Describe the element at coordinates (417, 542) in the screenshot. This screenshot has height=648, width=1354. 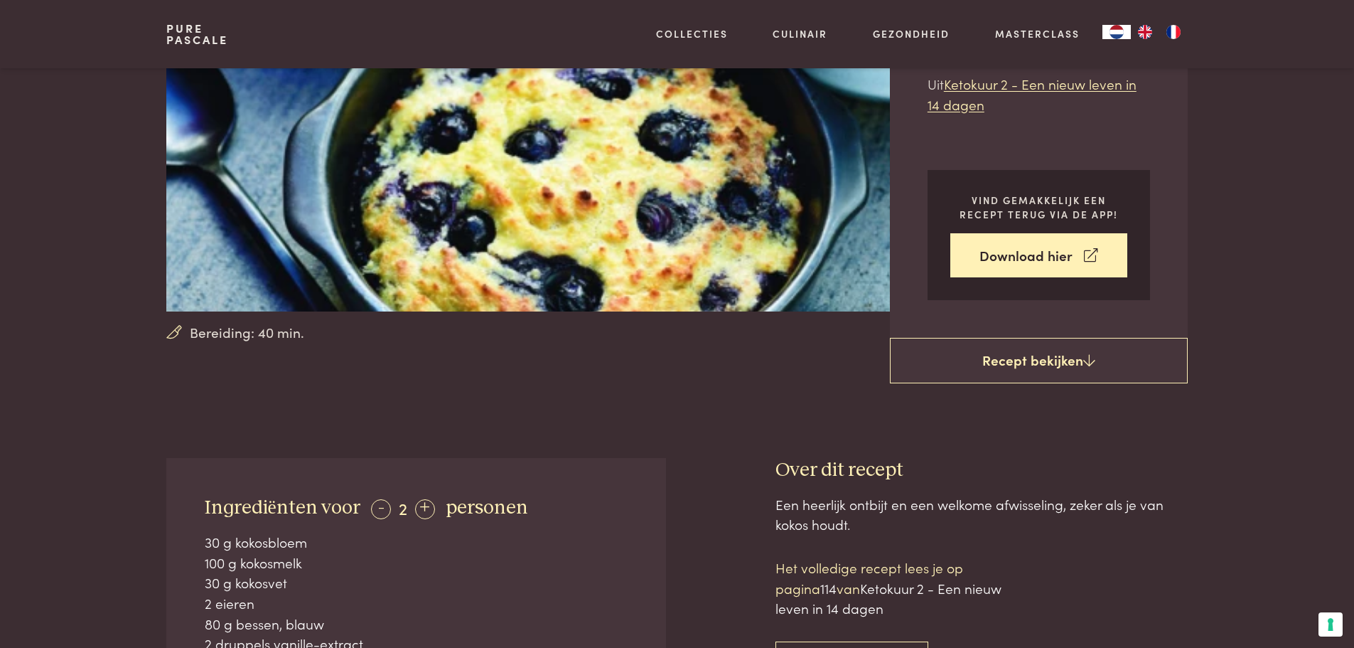
I see `div: 30 g kokosbloem` at that location.